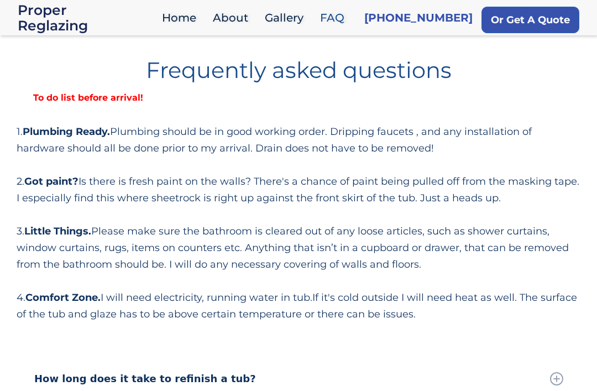 The image size is (597, 391). What do you see at coordinates (66, 132) in the screenshot?
I see `strong: Plumbing Ready.` at bounding box center [66, 132].